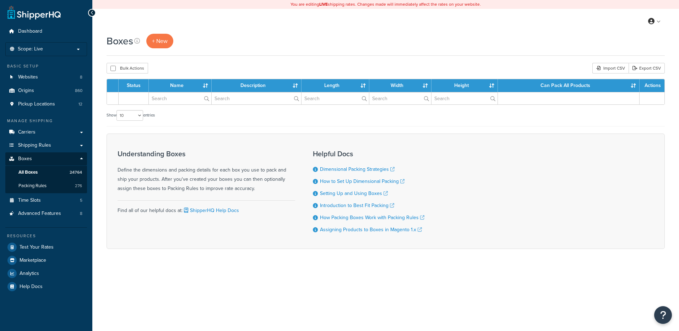 This screenshot has height=331, width=679. I want to click on li: Carriers, so click(46, 132).